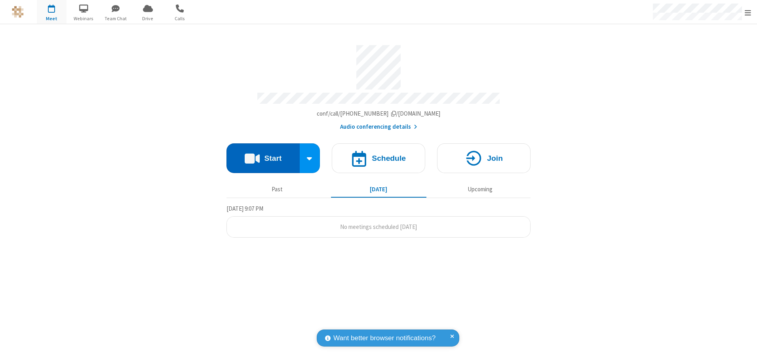  I want to click on section: Account details, so click(379, 85).